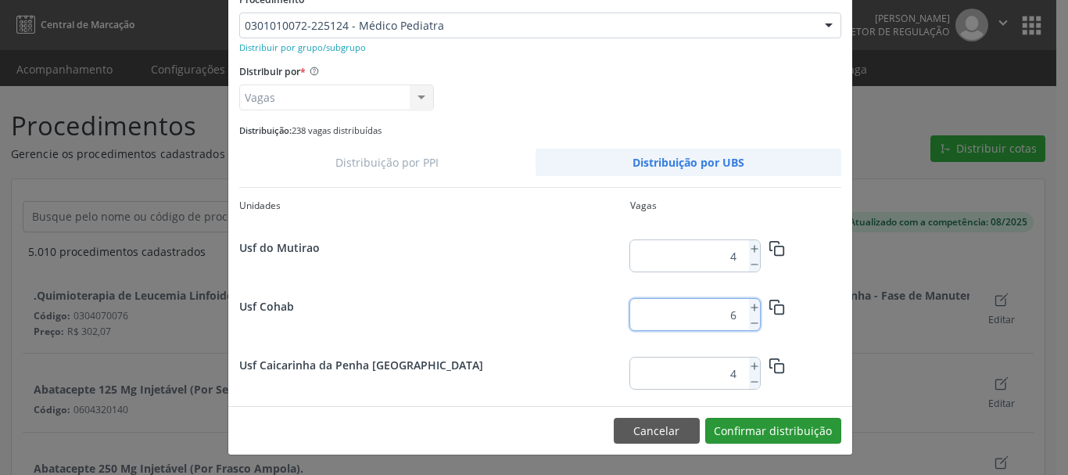 Image resolution: width=1068 pixels, height=475 pixels. What do you see at coordinates (435, 247) in the screenshot?
I see `div: Usf do Mutirao` at bounding box center [435, 247].